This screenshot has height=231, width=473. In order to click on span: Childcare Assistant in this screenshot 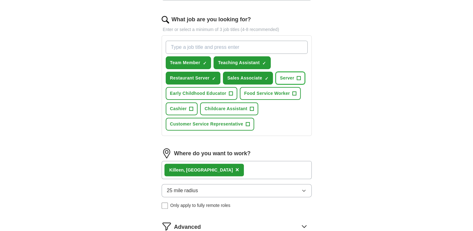, I will do `click(226, 108)`.